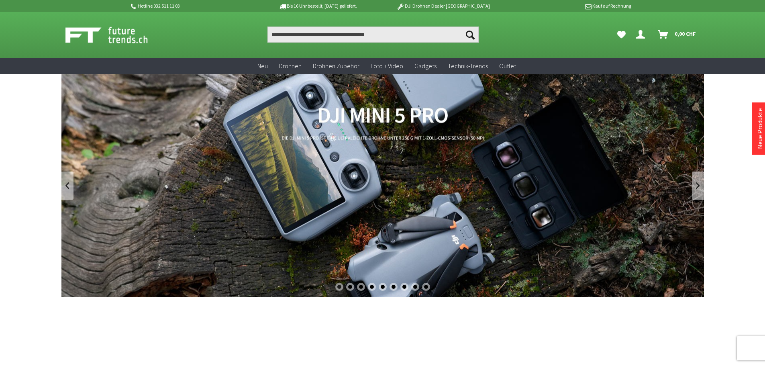 Image resolution: width=765 pixels, height=366 pixels. What do you see at coordinates (426, 287) in the screenshot?
I see `div: 9` at bounding box center [426, 287].